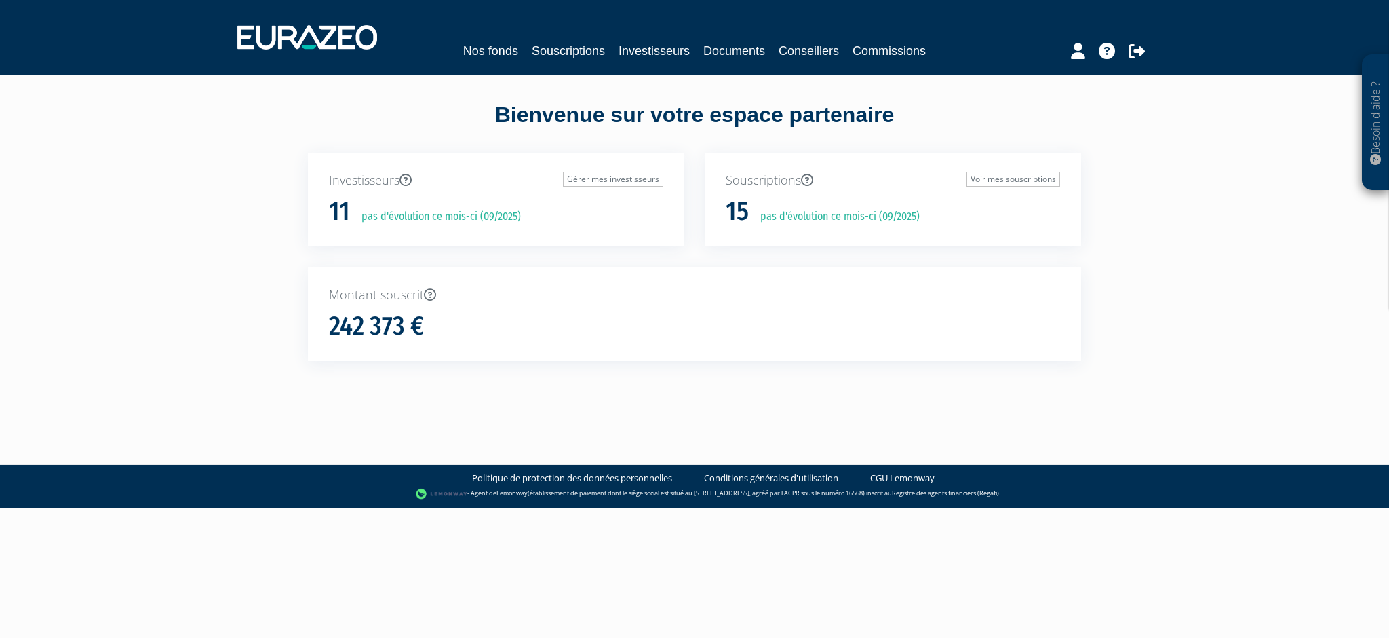 The height and width of the screenshot is (638, 1389). Describe the element at coordinates (771, 478) in the screenshot. I see `a: Conditions générales d'utilisation` at that location.